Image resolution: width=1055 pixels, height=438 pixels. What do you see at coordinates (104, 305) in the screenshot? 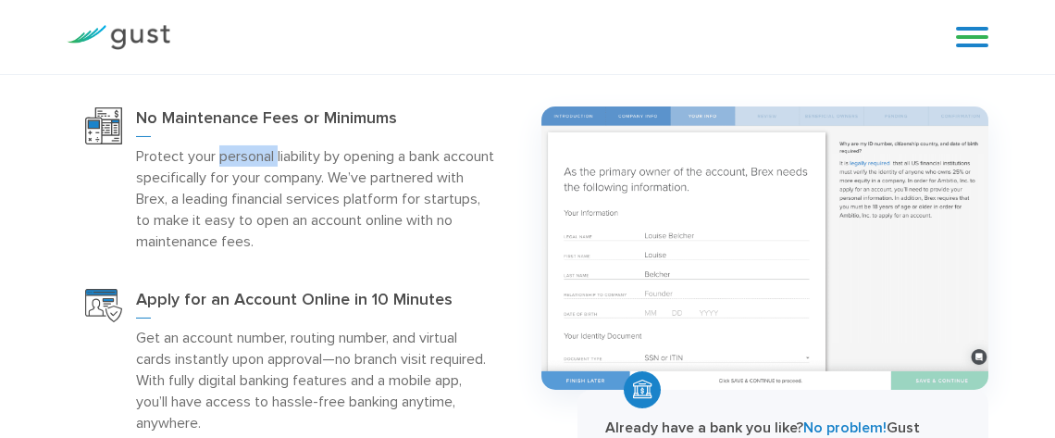
I see `img: Open Account` at bounding box center [104, 305].